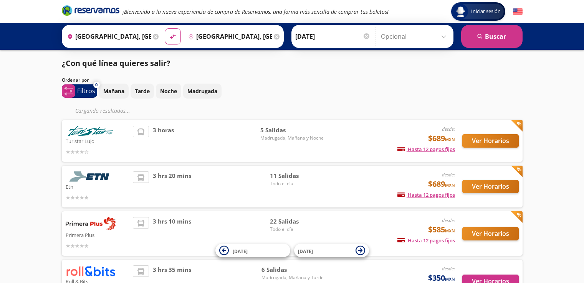 This screenshot has height=283, width=584. Describe the element at coordinates (169, 91) in the screenshot. I see `button: Noche` at that location.